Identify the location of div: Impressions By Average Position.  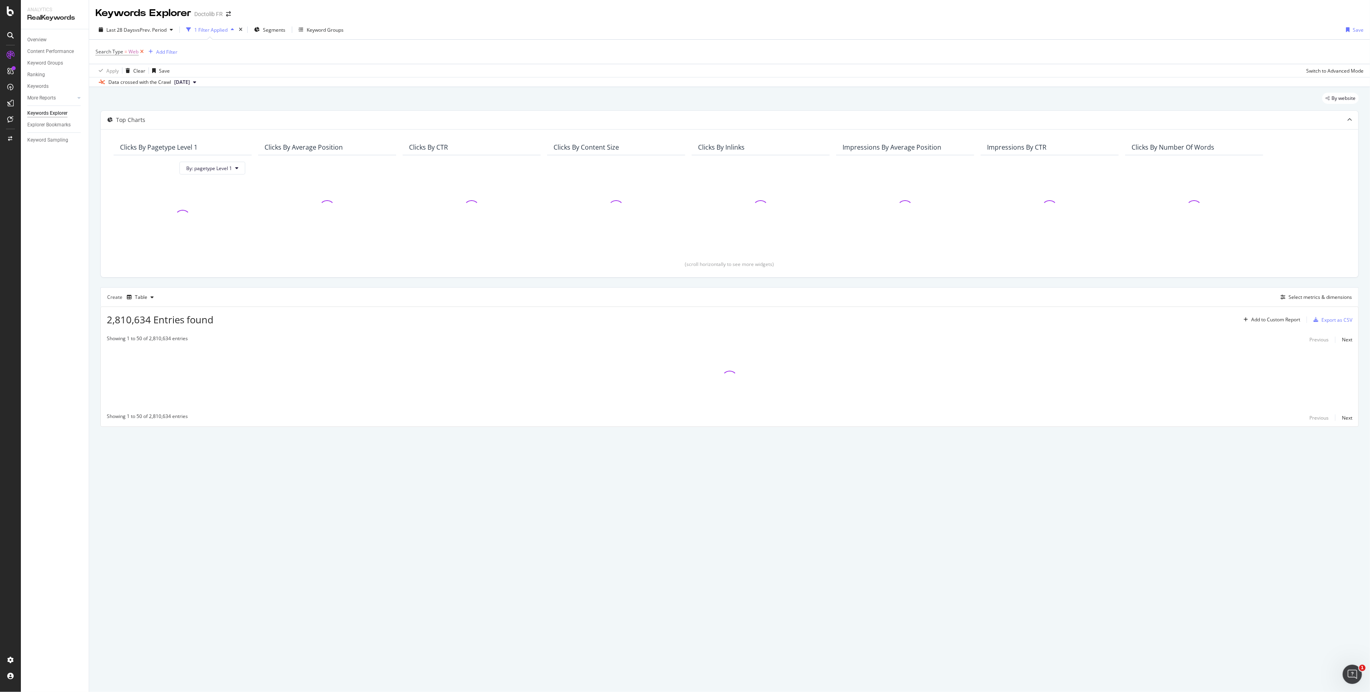
(892, 147).